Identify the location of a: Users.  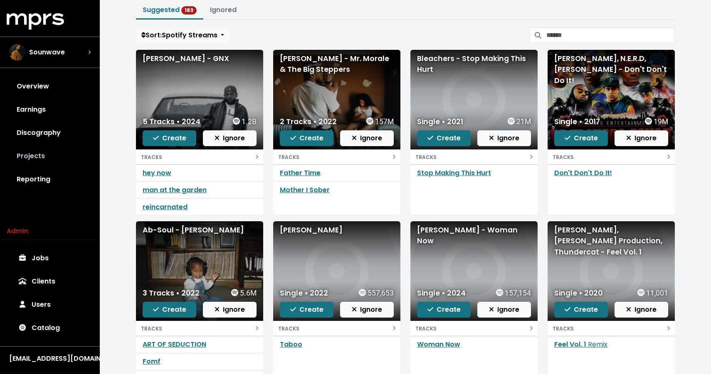
(50, 305).